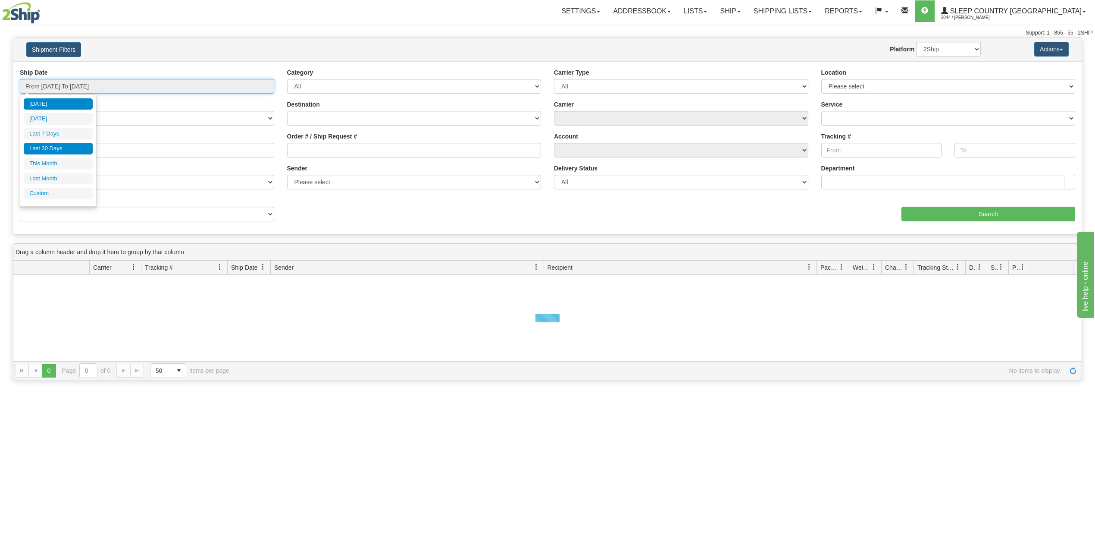 Image resolution: width=1095 pixels, height=548 pixels. What do you see at coordinates (809, 267) in the screenshot?
I see `a: Recipient filter column settings` at bounding box center [809, 267].